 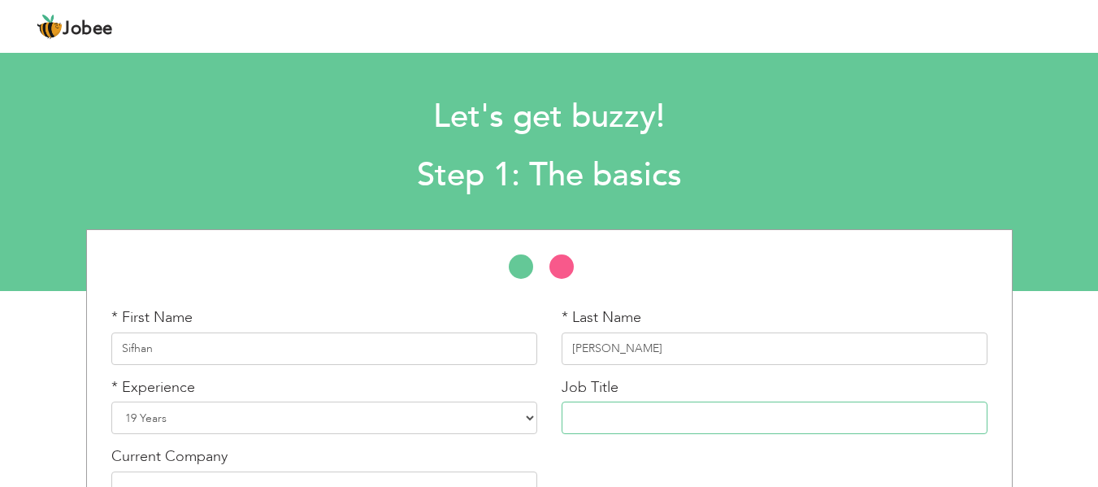 What do you see at coordinates (549, 117) in the screenshot?
I see `h1: Let's get buzzy!` at bounding box center [549, 117].